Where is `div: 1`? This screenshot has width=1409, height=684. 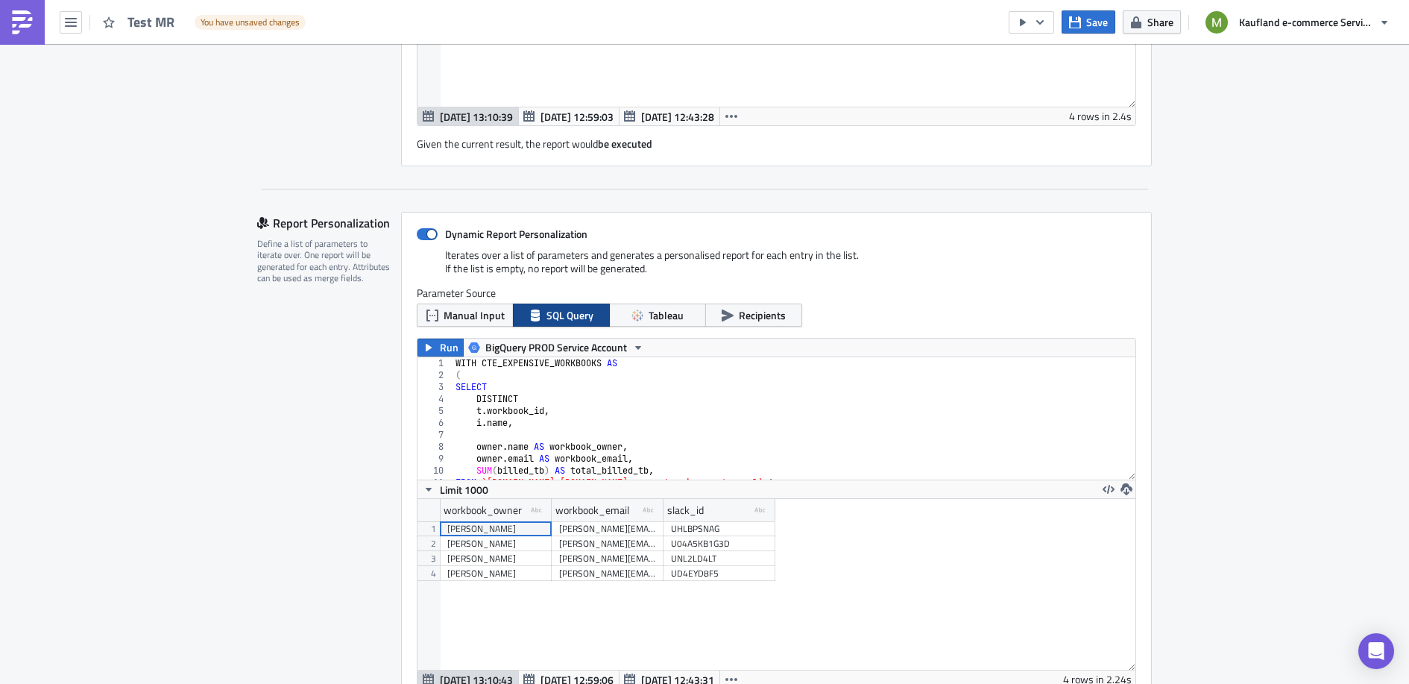
div: 1 is located at coordinates (435, 363).